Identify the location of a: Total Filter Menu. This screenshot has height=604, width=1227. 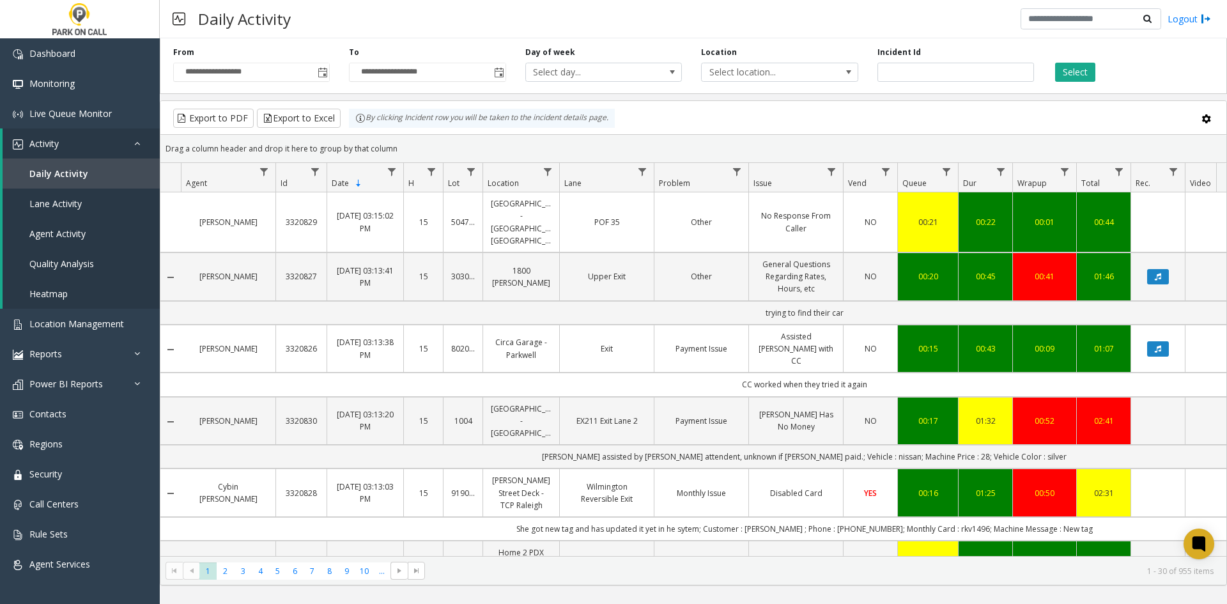
(1119, 171).